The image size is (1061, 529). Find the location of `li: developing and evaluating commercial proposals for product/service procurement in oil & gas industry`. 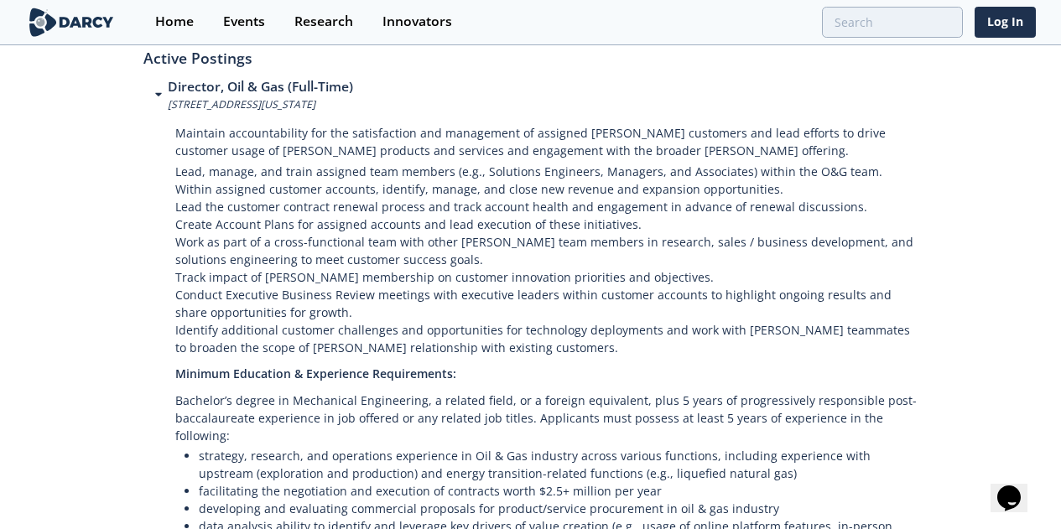

li: developing and evaluating commercial proposals for product/service procurement in oil & gas industry is located at coordinates (559, 508).